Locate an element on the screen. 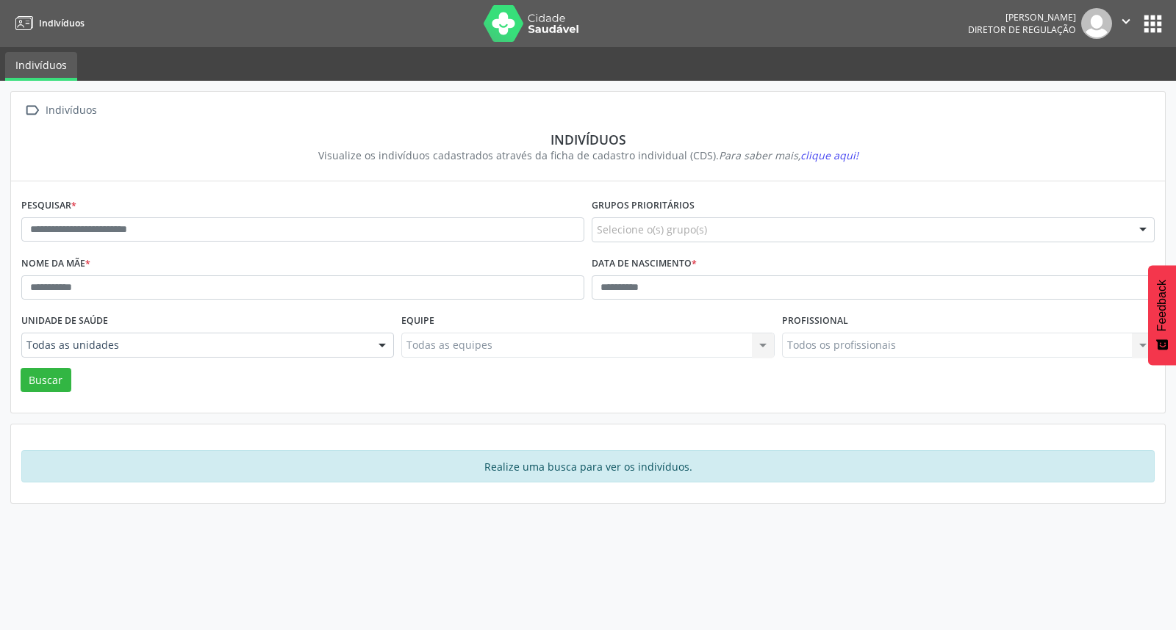  i: Para saber mais, is located at coordinates (788, 155).